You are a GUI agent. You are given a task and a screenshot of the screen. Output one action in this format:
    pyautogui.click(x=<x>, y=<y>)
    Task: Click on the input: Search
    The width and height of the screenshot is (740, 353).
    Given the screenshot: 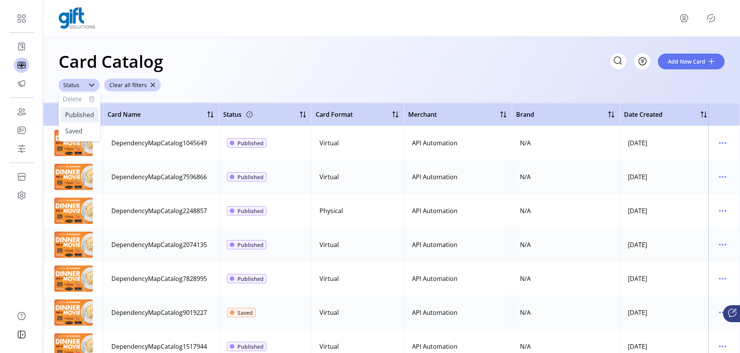 What is the action you would take?
    pyautogui.click(x=618, y=61)
    